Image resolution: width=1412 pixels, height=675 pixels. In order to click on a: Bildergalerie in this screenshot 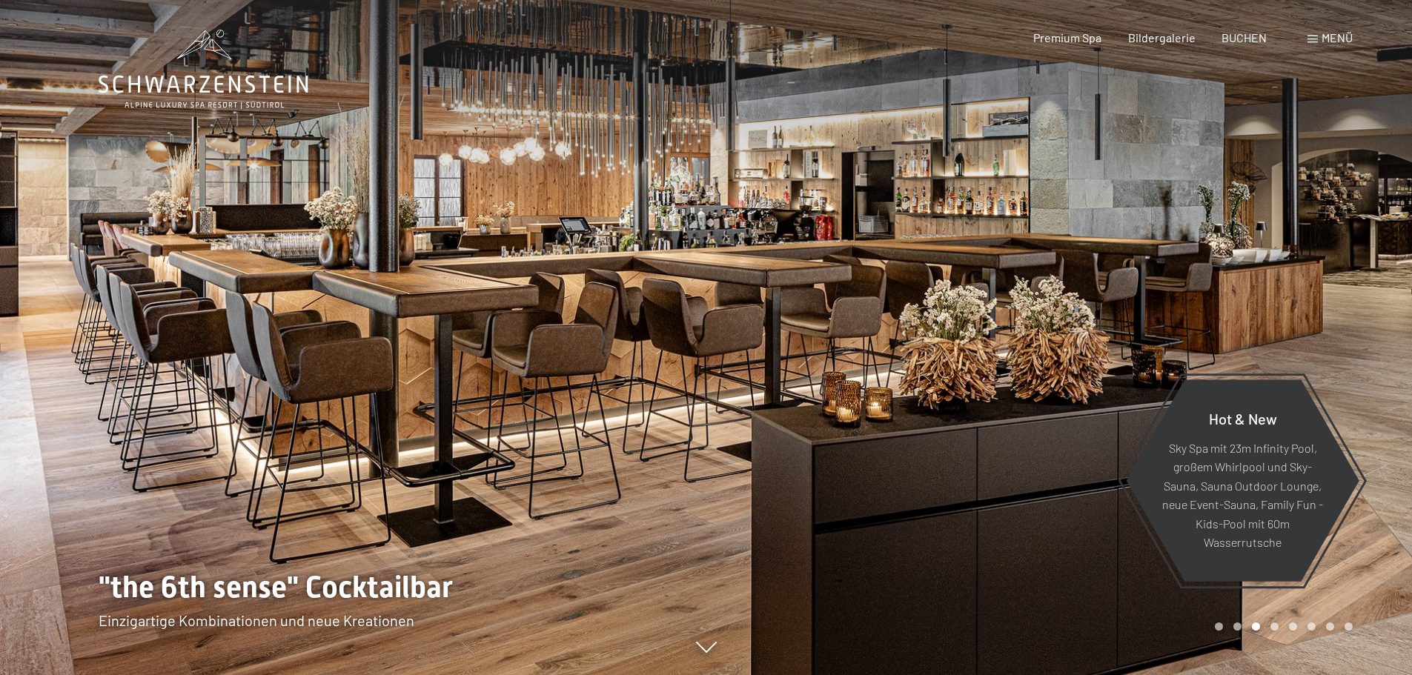, I will do `click(1161, 37)`.